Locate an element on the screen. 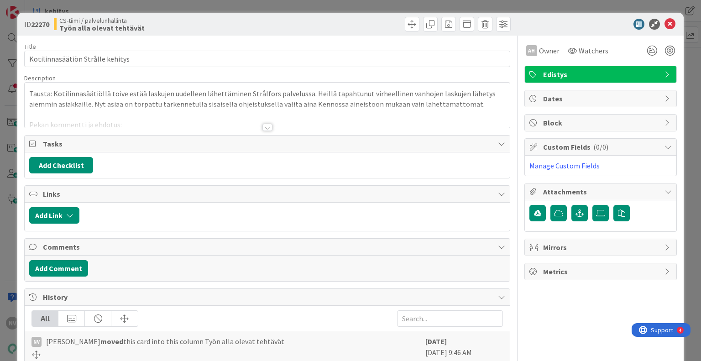 Image resolution: width=701 pixels, height=361 pixels. span: History is located at coordinates (268, 297).